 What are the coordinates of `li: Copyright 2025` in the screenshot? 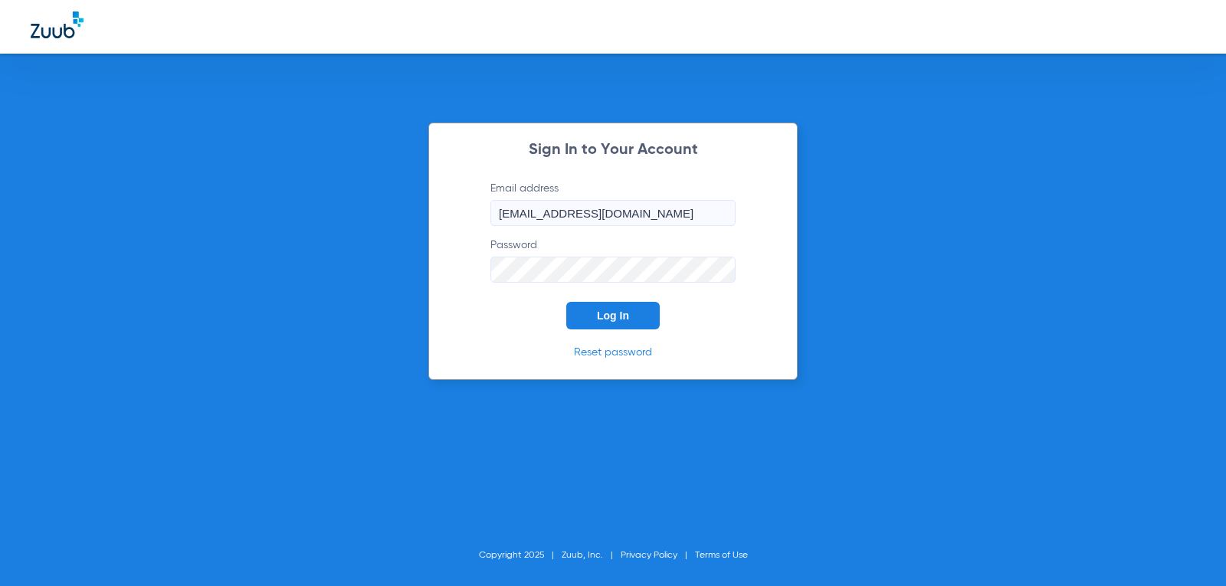 It's located at (520, 556).